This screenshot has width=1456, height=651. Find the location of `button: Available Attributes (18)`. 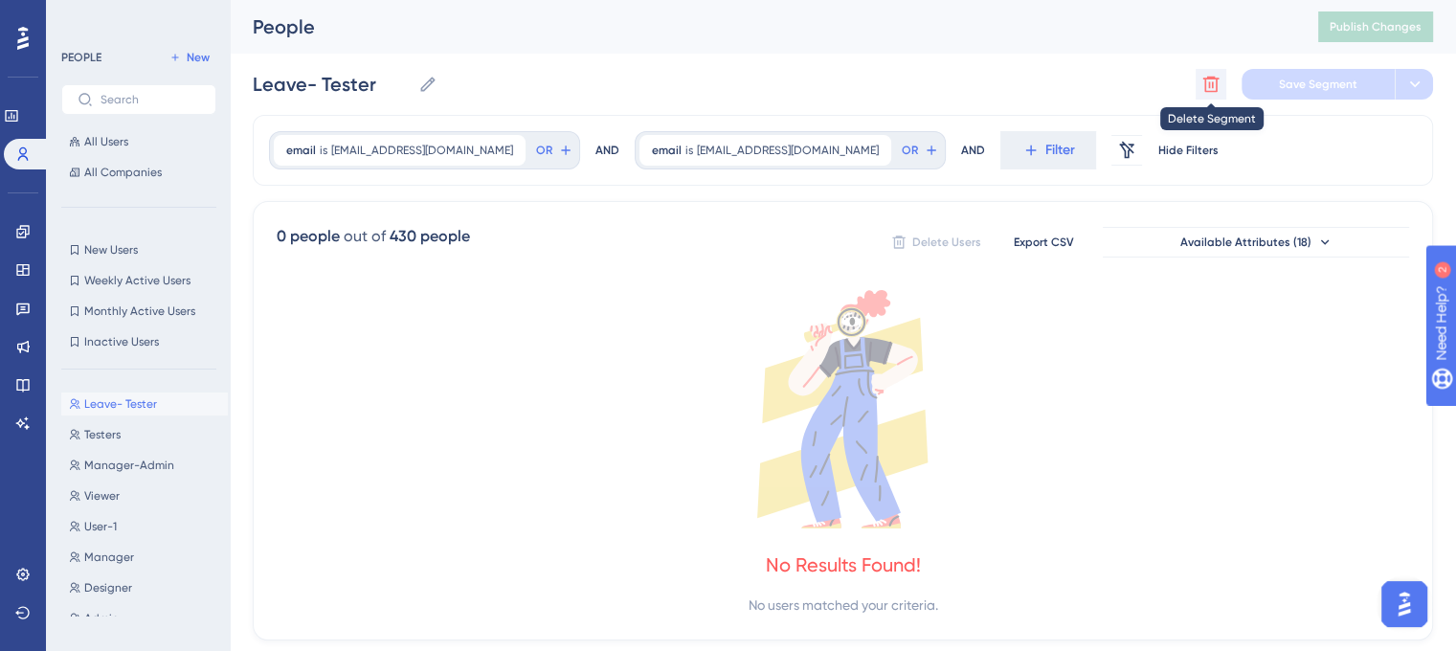

button: Available Attributes (18) is located at coordinates (1256, 242).